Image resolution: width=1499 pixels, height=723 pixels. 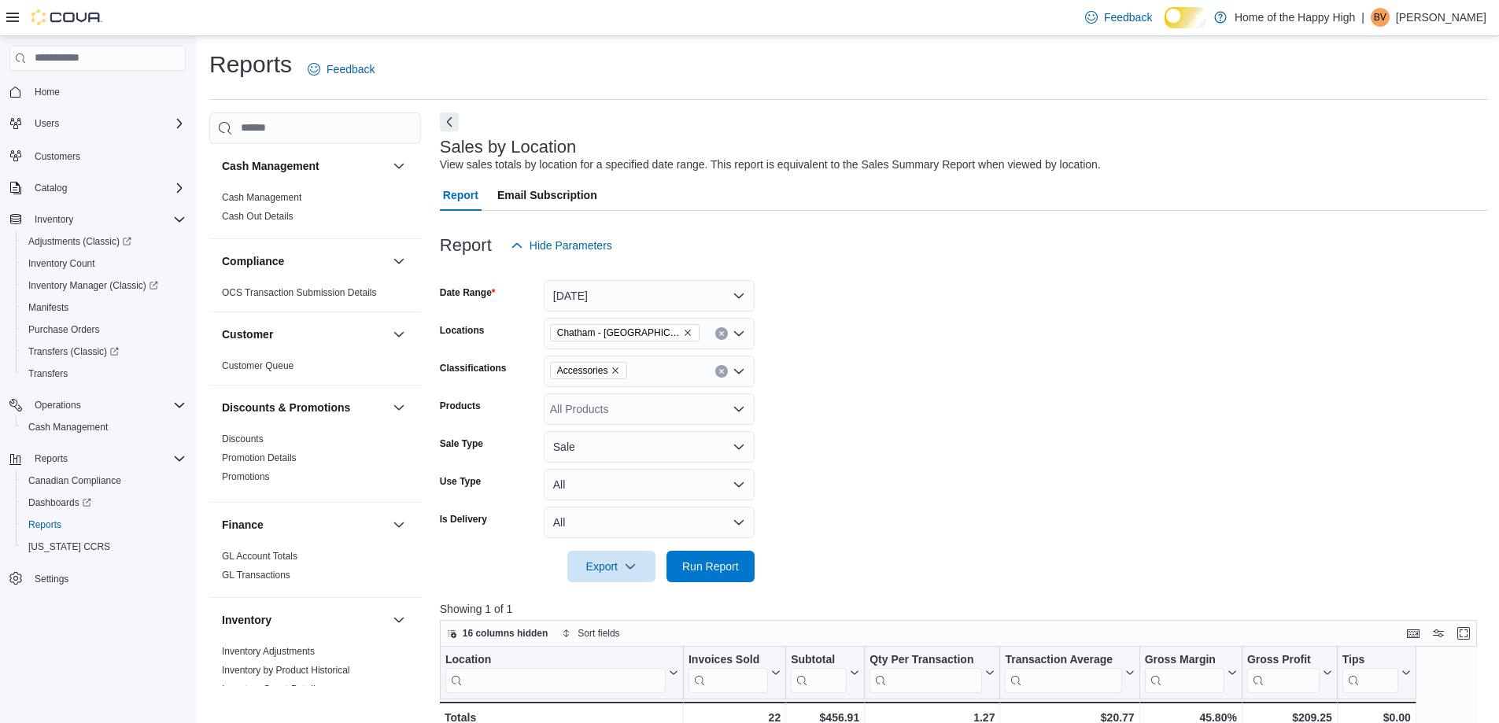 I want to click on button: Operations, so click(x=98, y=405).